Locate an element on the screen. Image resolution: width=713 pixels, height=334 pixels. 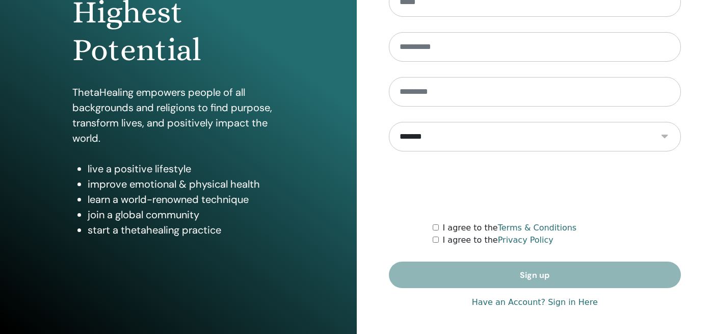
li: learn a world-renowned technique is located at coordinates (186, 199).